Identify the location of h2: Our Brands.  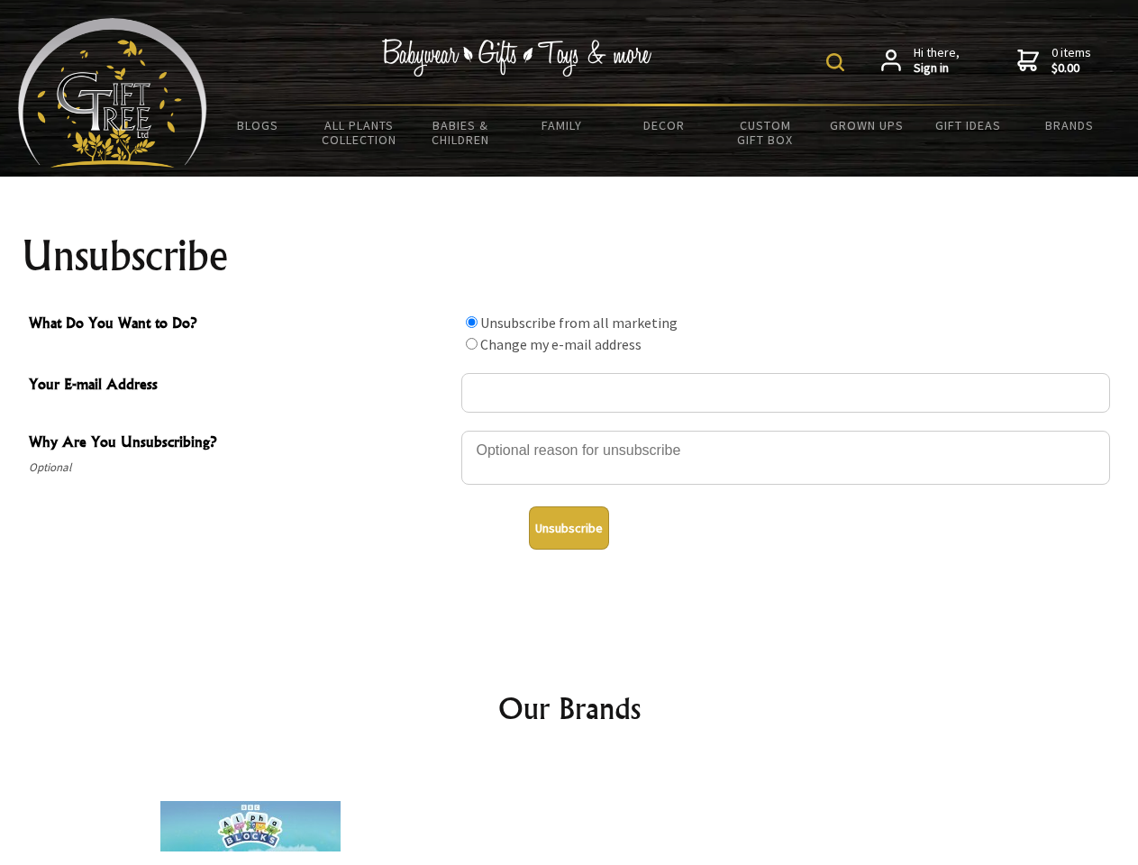
(570, 708).